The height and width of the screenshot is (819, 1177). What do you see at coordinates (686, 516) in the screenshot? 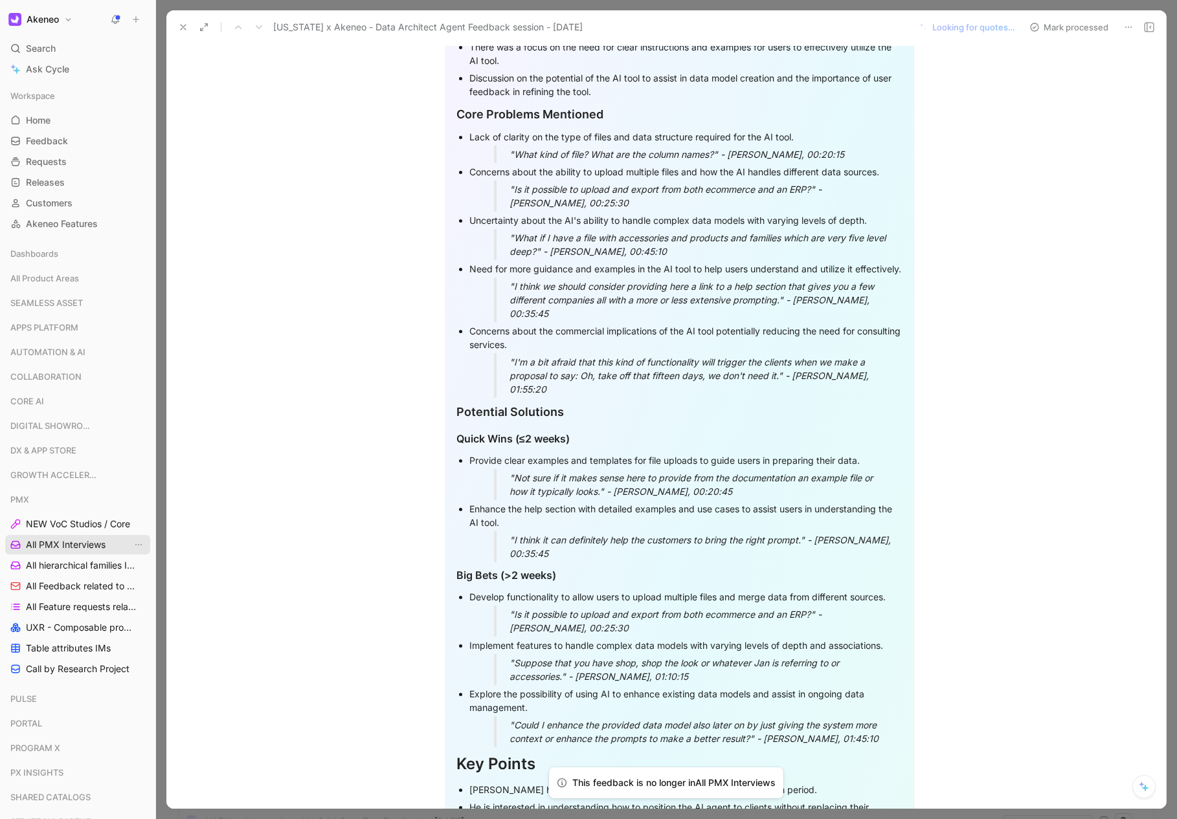
I see `div: Enhance the help section with detailed examples and use cases to assist users in understanding th...` at bounding box center [686, 516].